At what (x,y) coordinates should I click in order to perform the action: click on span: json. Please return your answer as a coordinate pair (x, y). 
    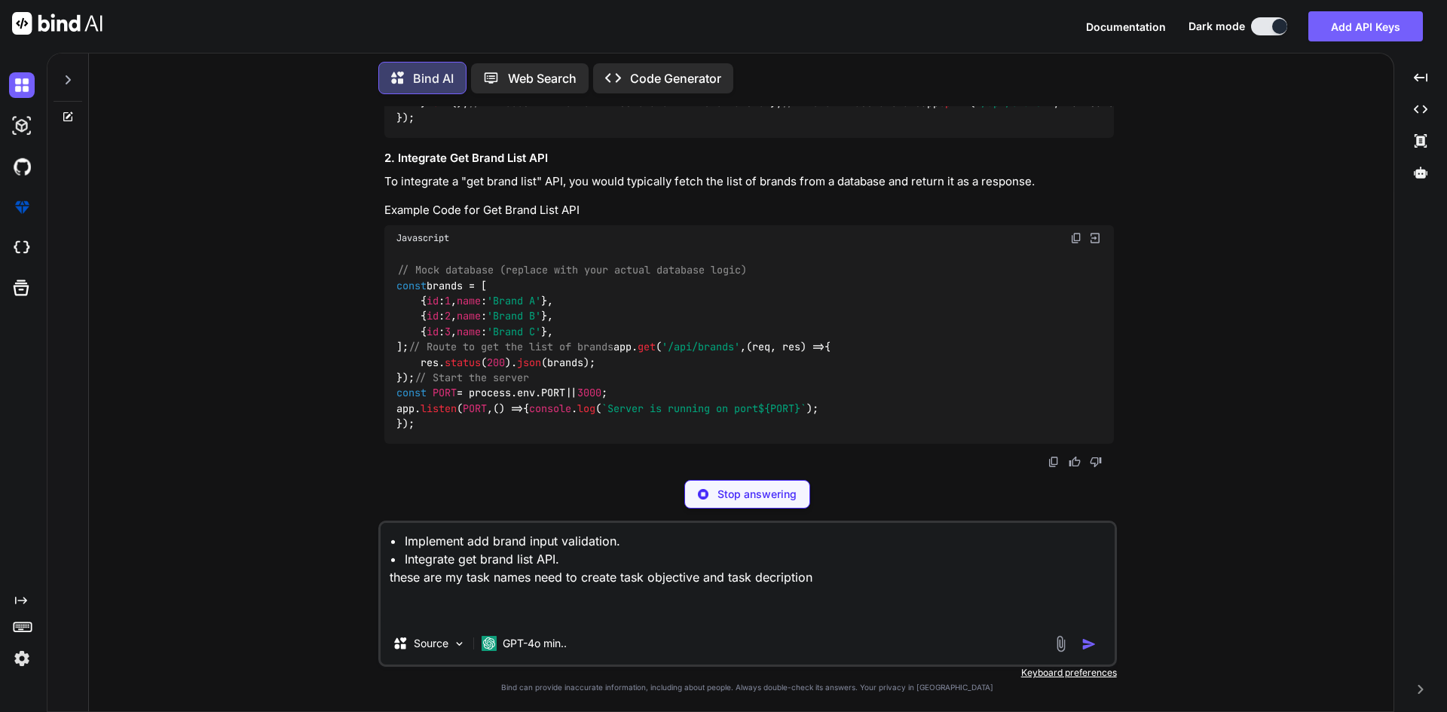
    Looking at the image, I should click on (529, 363).